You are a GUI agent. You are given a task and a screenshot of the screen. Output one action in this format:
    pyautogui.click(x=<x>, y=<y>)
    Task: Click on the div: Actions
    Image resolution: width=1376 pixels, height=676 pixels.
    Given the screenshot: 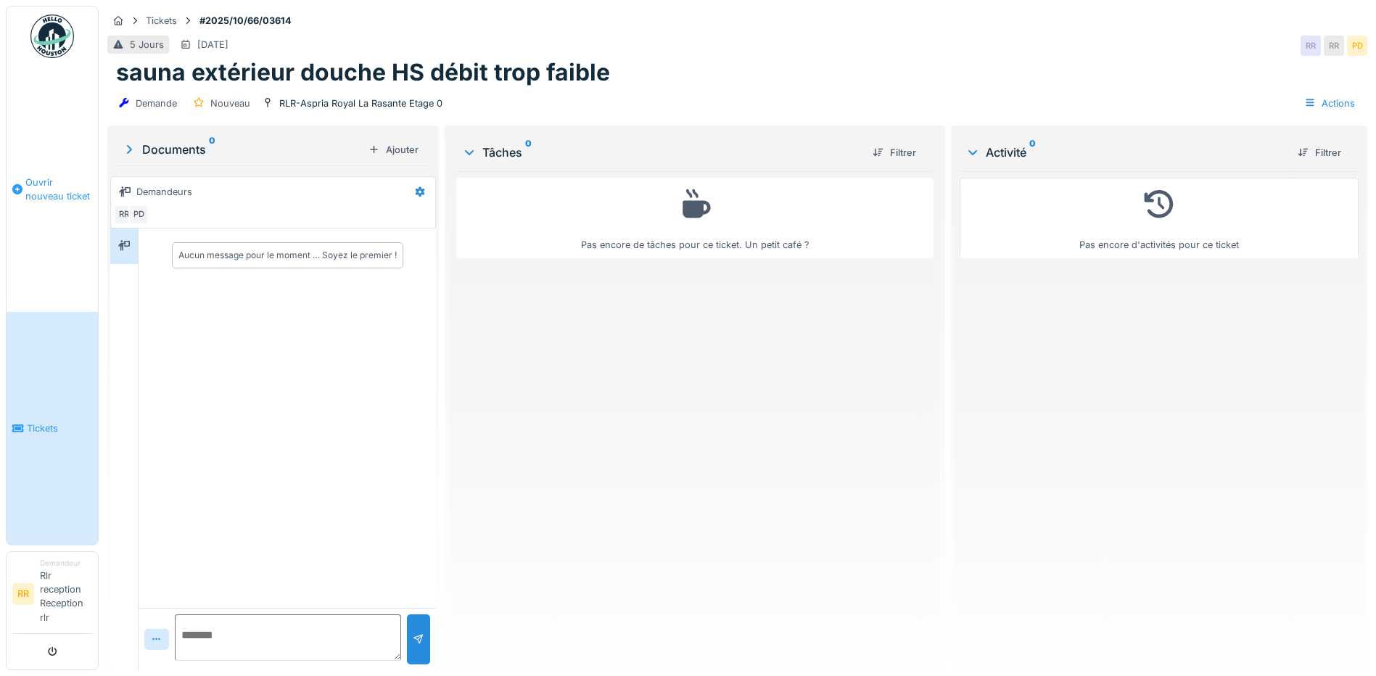 What is the action you would take?
    pyautogui.click(x=1330, y=103)
    